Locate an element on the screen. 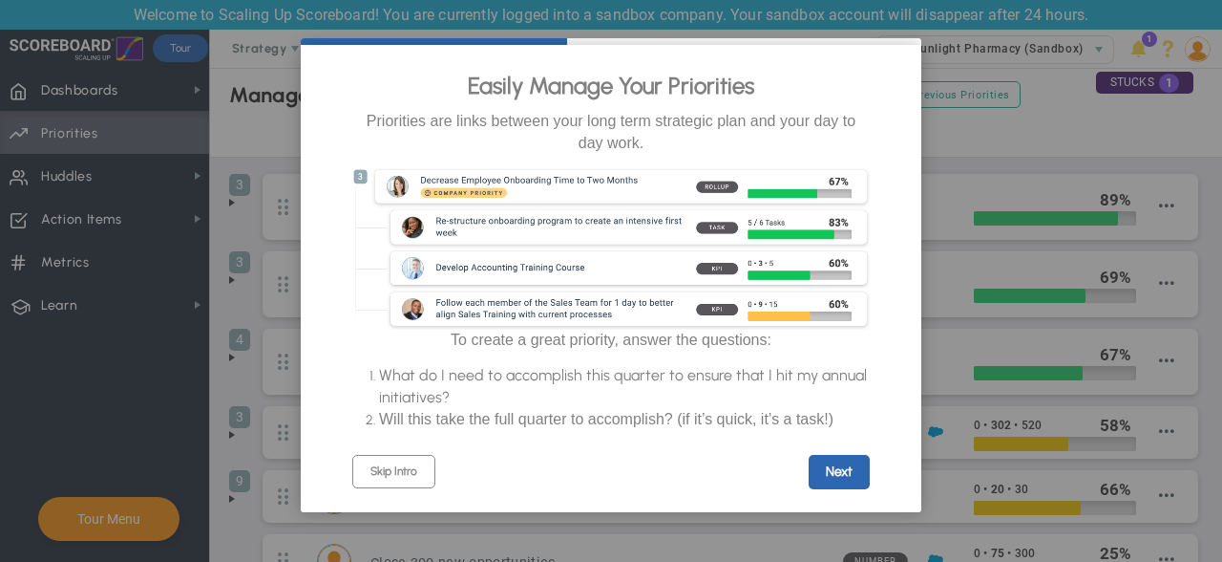 The width and height of the screenshot is (1222, 562). span: Will this take the full quarter to accomplish? (if it’s quick, it’s a task!) is located at coordinates (606, 418).